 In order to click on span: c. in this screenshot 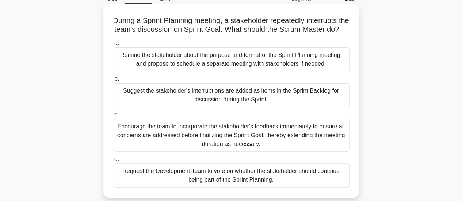, I will do `click(117, 114)`.